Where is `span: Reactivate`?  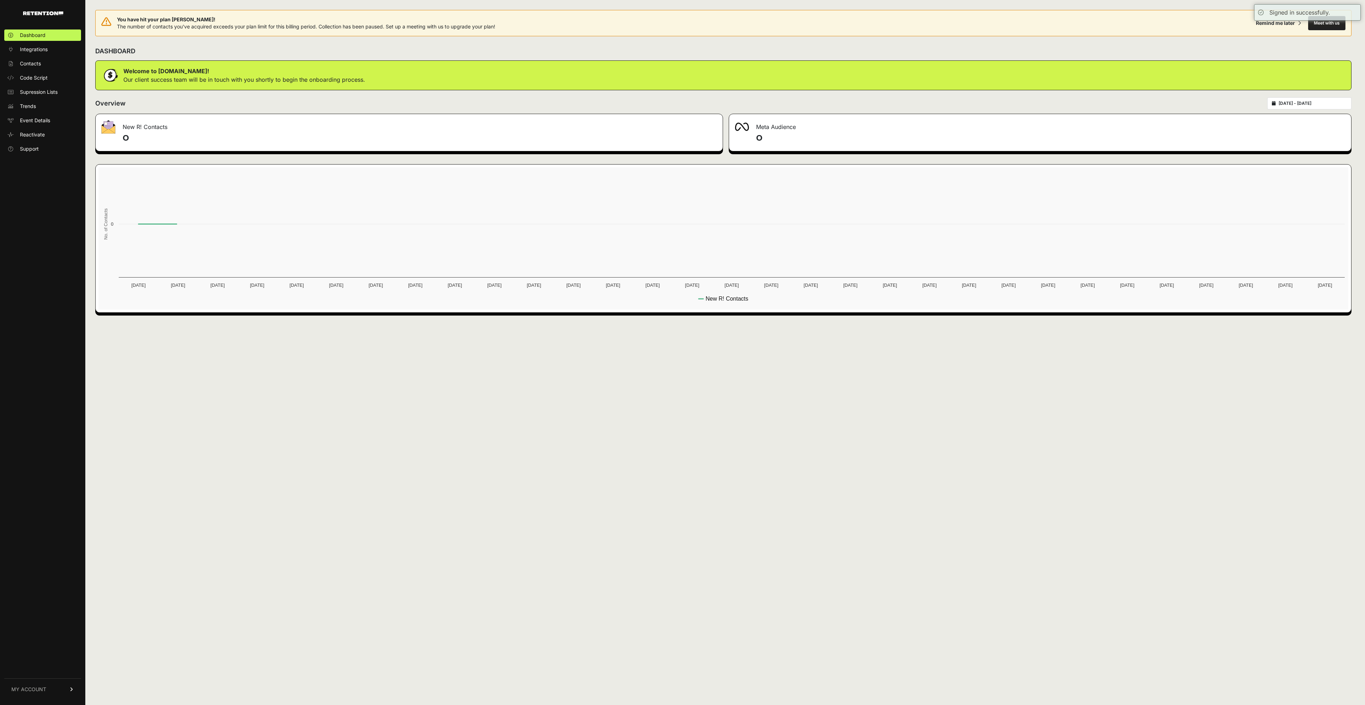 span: Reactivate is located at coordinates (32, 135).